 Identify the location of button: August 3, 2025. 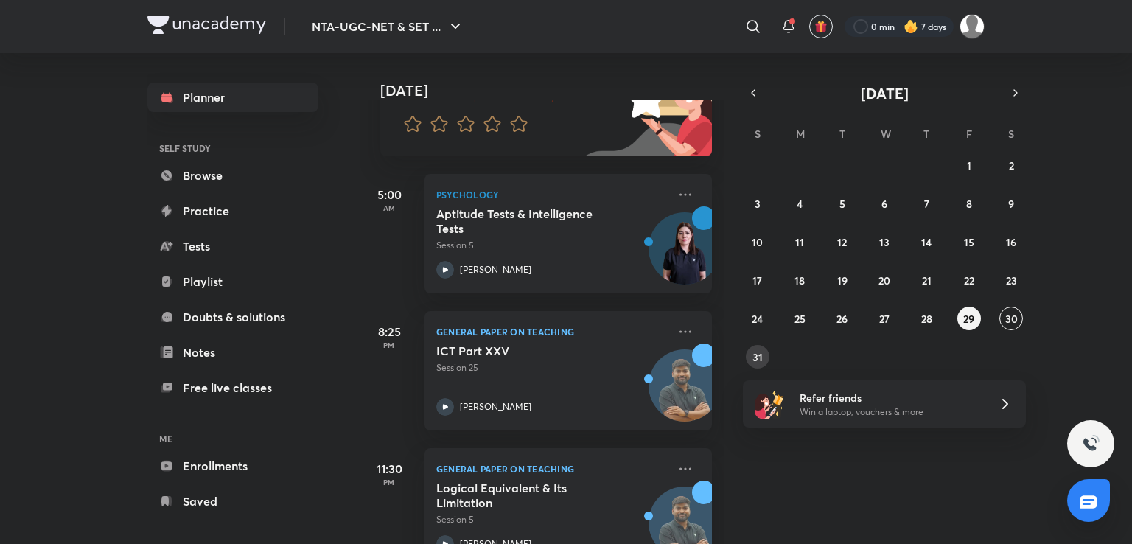
(758, 203).